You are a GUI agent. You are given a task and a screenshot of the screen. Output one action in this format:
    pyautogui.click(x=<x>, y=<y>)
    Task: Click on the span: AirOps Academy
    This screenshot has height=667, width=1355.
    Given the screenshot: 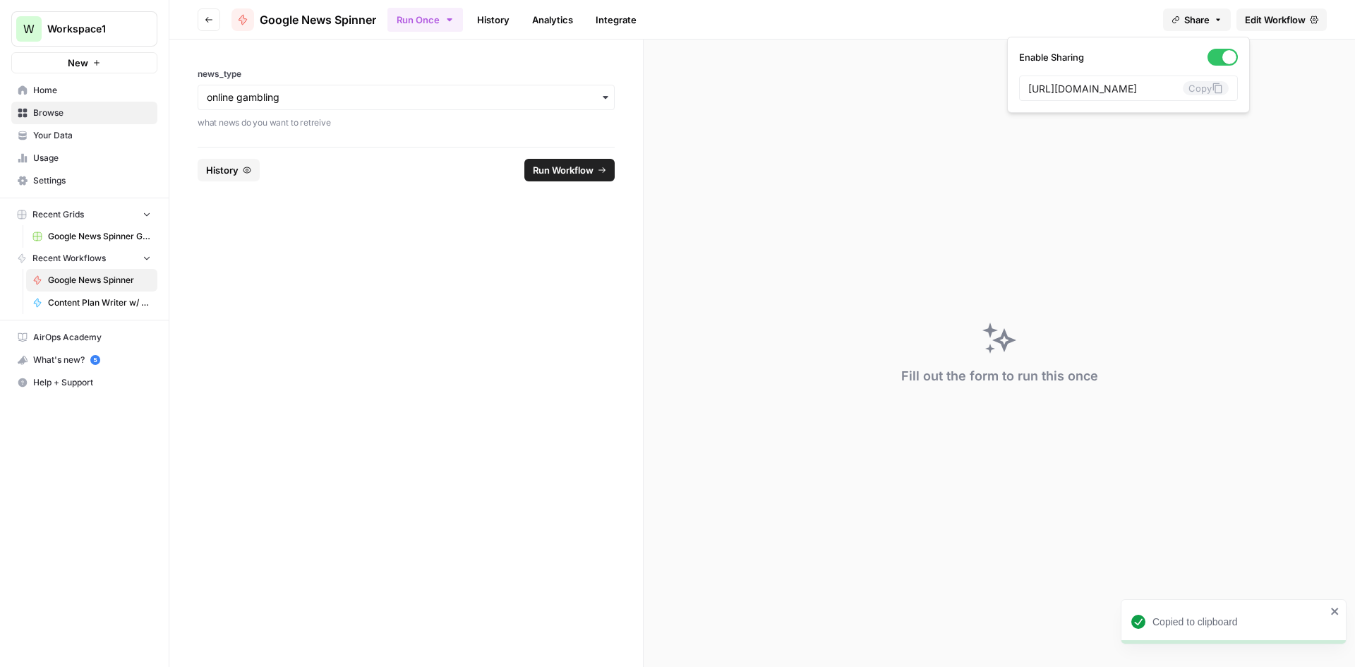 What is the action you would take?
    pyautogui.click(x=92, y=337)
    